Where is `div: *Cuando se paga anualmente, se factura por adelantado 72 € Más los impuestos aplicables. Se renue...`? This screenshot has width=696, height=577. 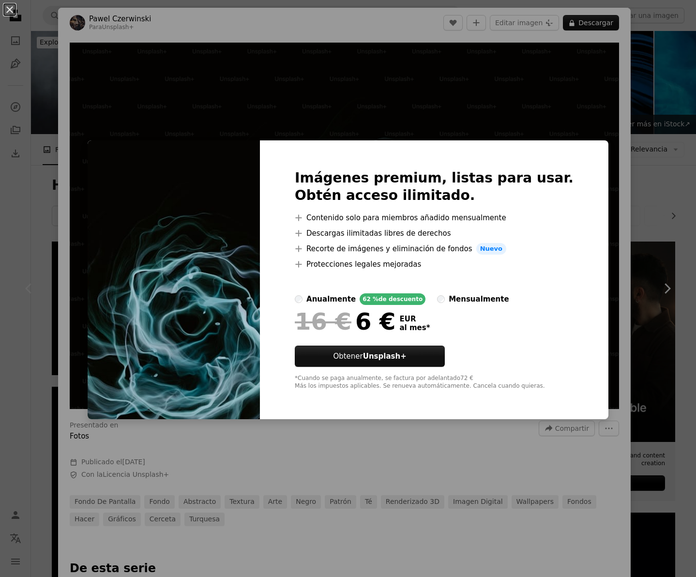 div: *Cuando se paga anualmente, se factura por adelantado 72 € Más los impuestos aplicables. Se renue... is located at coordinates (434, 382).